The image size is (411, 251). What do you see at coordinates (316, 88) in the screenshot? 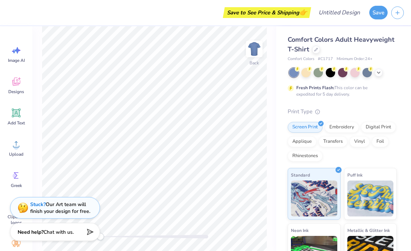
I see `strong: Fresh Prints Flash:` at bounding box center [316, 88].